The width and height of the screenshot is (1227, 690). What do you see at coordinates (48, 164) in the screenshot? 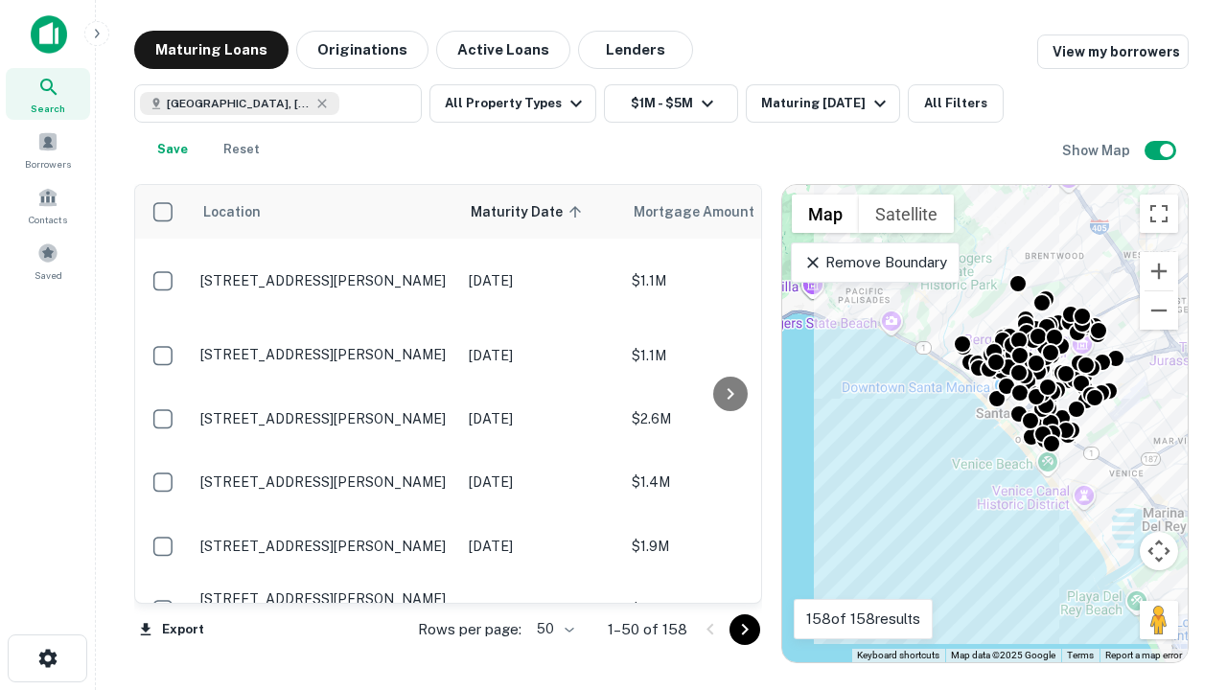
I see `span: Borrowers` at bounding box center [48, 164].